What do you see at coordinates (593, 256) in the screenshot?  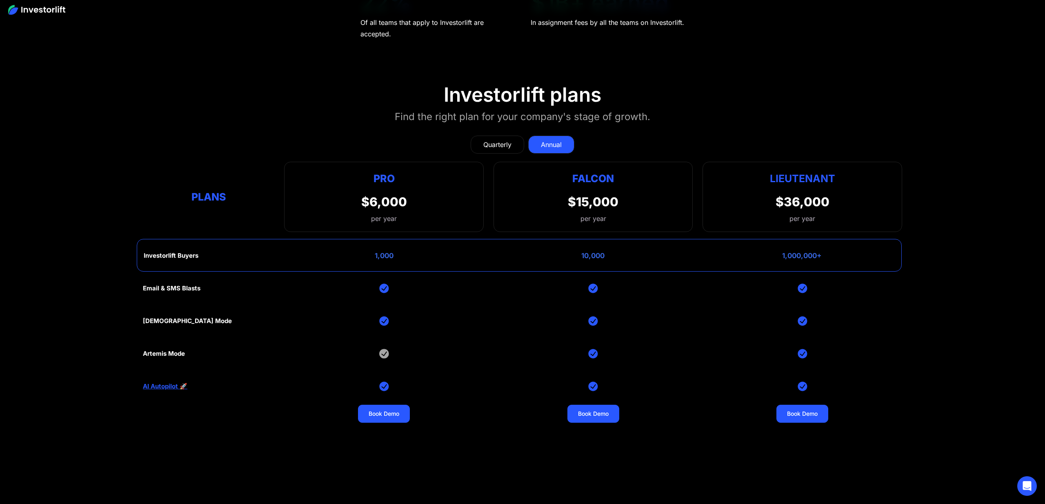 I see `div: 10,000` at bounding box center [593, 256].